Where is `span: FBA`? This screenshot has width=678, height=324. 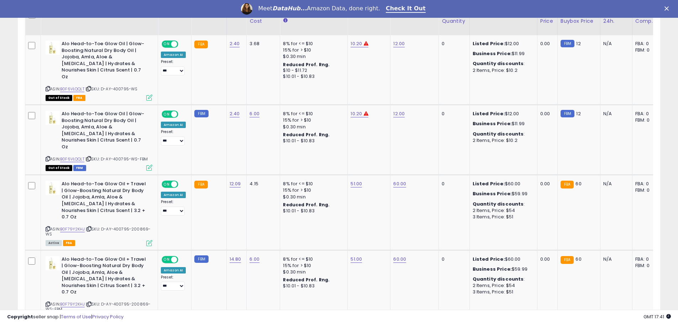 span: FBA is located at coordinates (69, 243).